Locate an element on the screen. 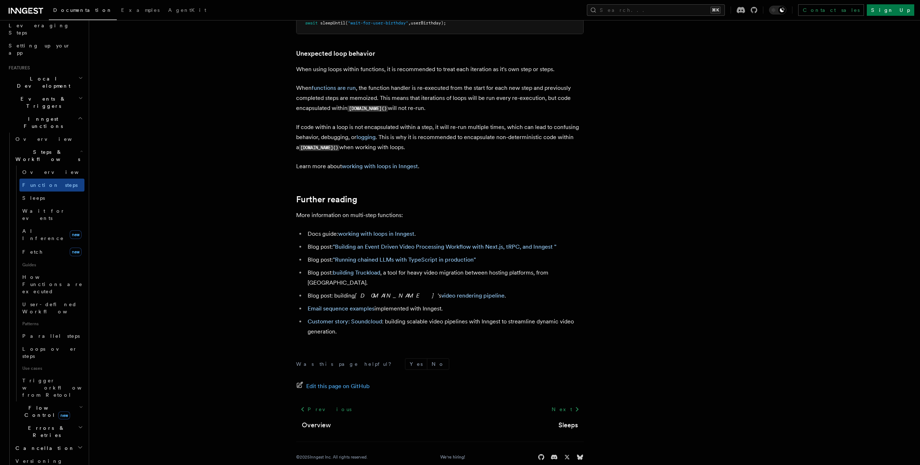 The image size is (920, 465). button: Yes is located at coordinates (416, 364).